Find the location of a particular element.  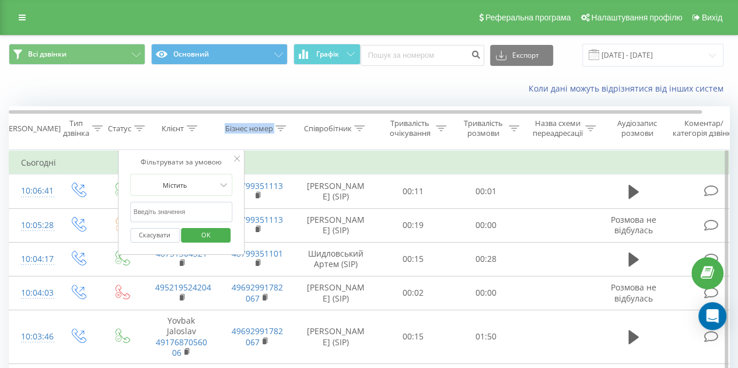

div: 10:05:28 is located at coordinates (33, 225).